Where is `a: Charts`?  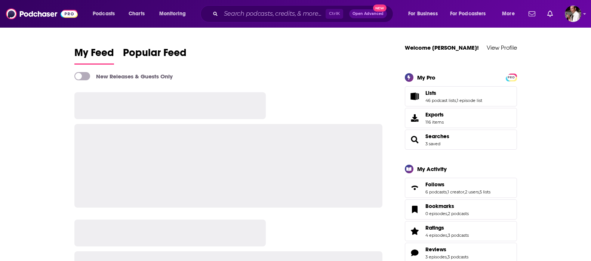
a: Charts is located at coordinates (136, 14).